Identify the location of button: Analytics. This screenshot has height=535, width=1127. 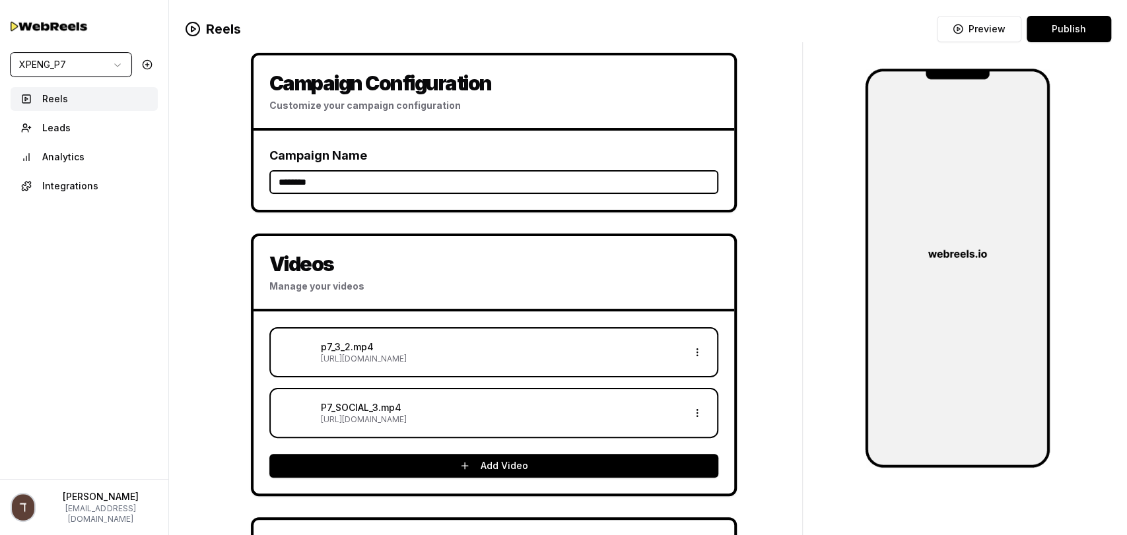
(84, 157).